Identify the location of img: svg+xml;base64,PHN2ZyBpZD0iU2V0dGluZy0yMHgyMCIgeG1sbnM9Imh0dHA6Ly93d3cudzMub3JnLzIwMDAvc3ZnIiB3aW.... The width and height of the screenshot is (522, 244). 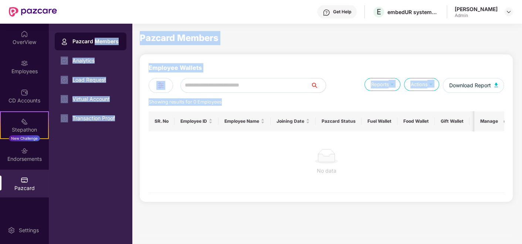
(11, 230).